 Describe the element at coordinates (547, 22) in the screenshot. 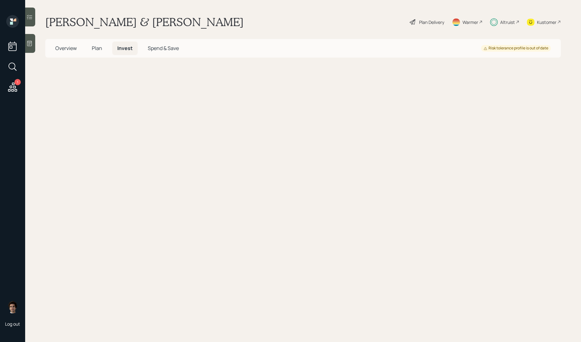

I see `div: Kustomer` at that location.